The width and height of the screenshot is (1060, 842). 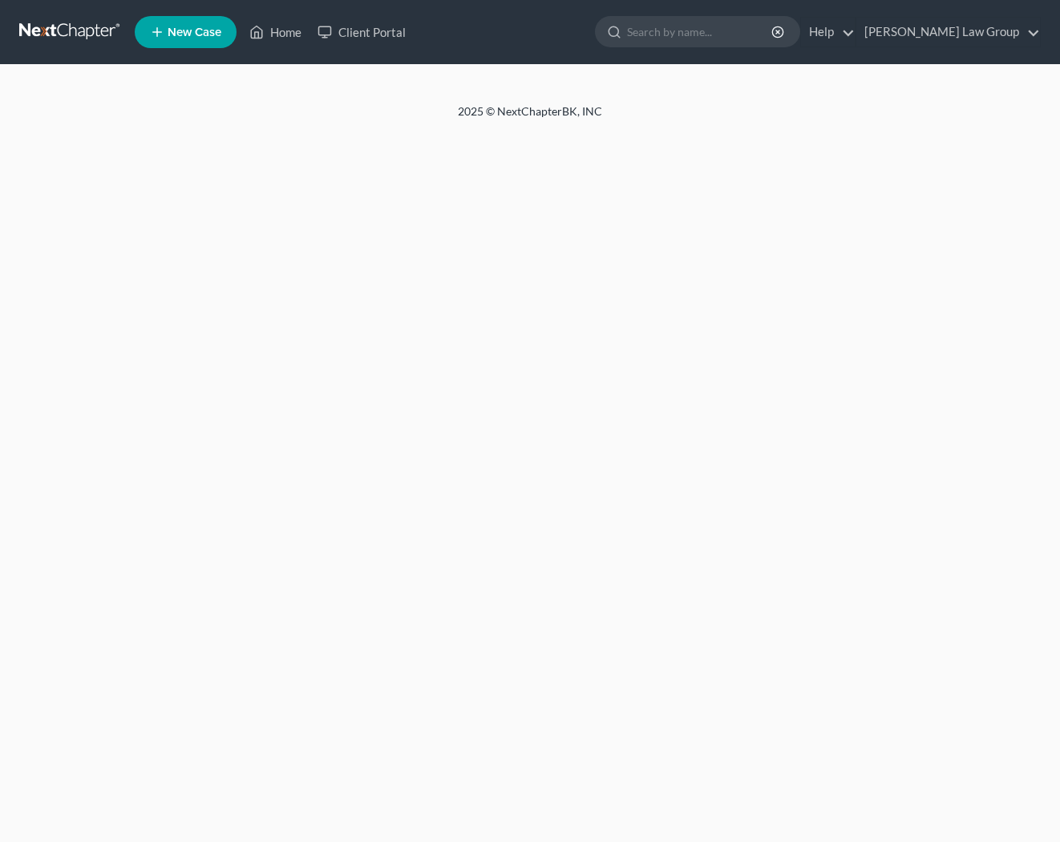 I want to click on a: Home, so click(x=275, y=32).